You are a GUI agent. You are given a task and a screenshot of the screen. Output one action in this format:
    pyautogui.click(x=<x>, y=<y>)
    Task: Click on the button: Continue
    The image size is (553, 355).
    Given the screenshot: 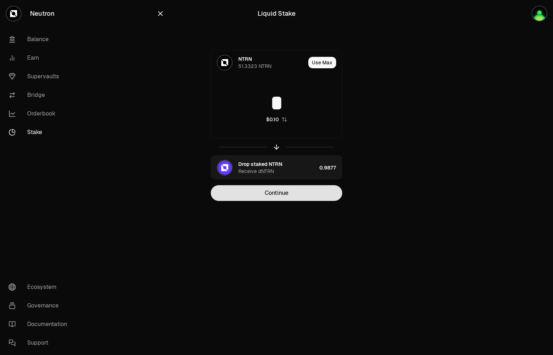 What is the action you would take?
    pyautogui.click(x=276, y=193)
    